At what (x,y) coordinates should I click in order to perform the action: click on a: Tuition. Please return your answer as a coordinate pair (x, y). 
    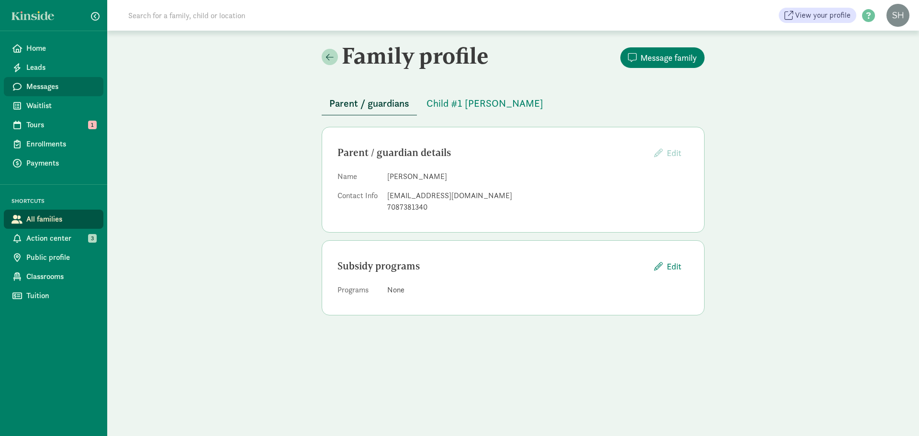
    Looking at the image, I should click on (54, 296).